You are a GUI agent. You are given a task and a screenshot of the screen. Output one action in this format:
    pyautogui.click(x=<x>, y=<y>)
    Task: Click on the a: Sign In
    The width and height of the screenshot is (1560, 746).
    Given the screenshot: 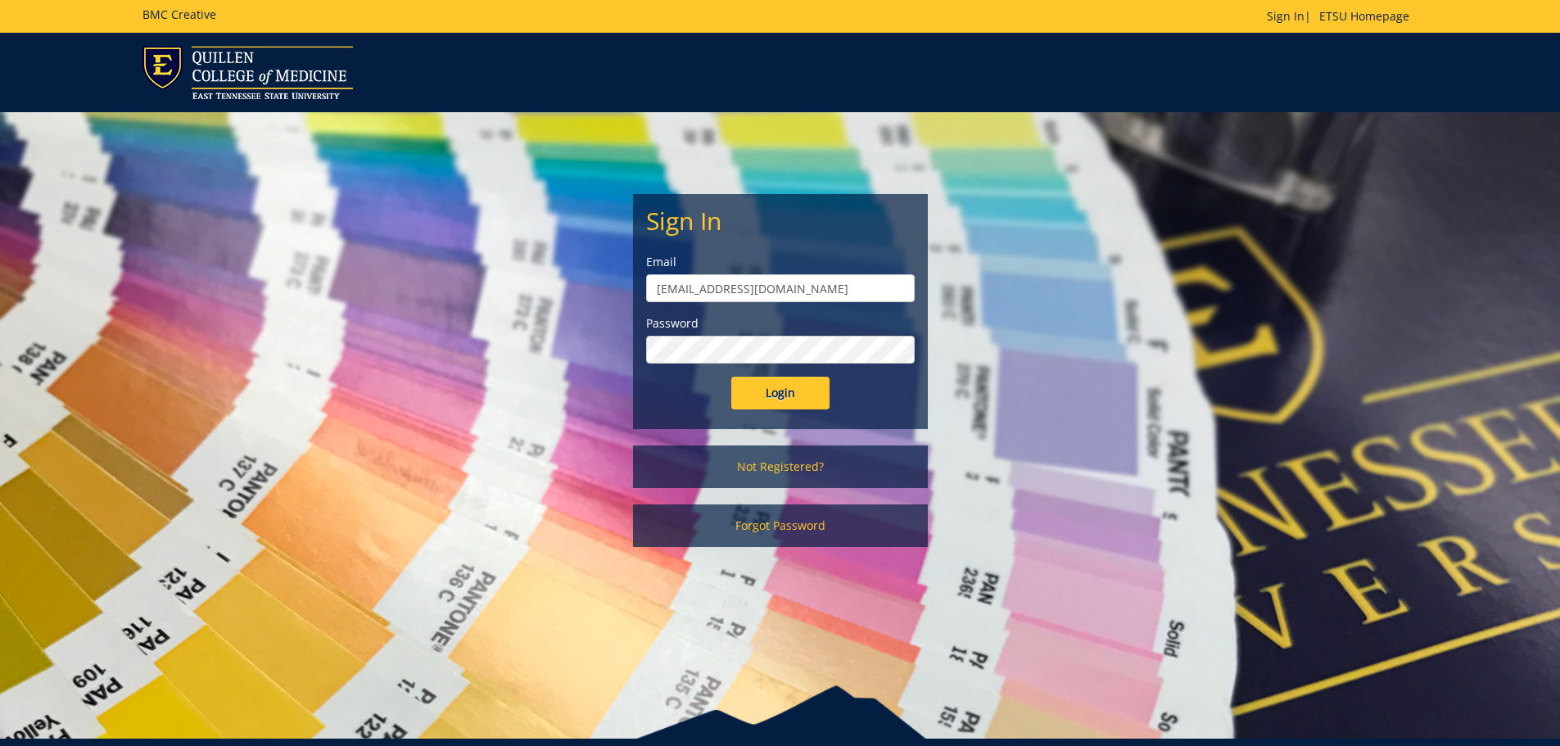 What is the action you would take?
    pyautogui.click(x=1285, y=16)
    